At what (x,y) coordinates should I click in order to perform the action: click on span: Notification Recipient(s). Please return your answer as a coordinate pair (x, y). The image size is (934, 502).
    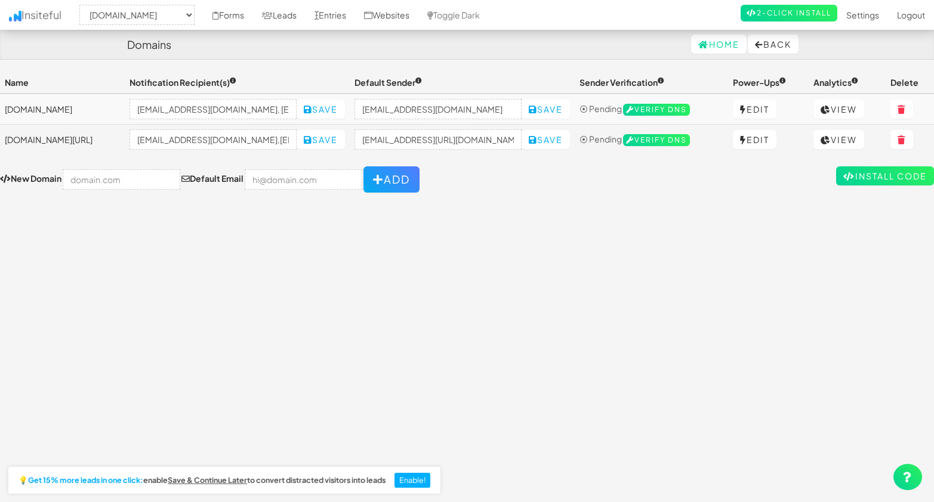
    Looking at the image, I should click on (183, 82).